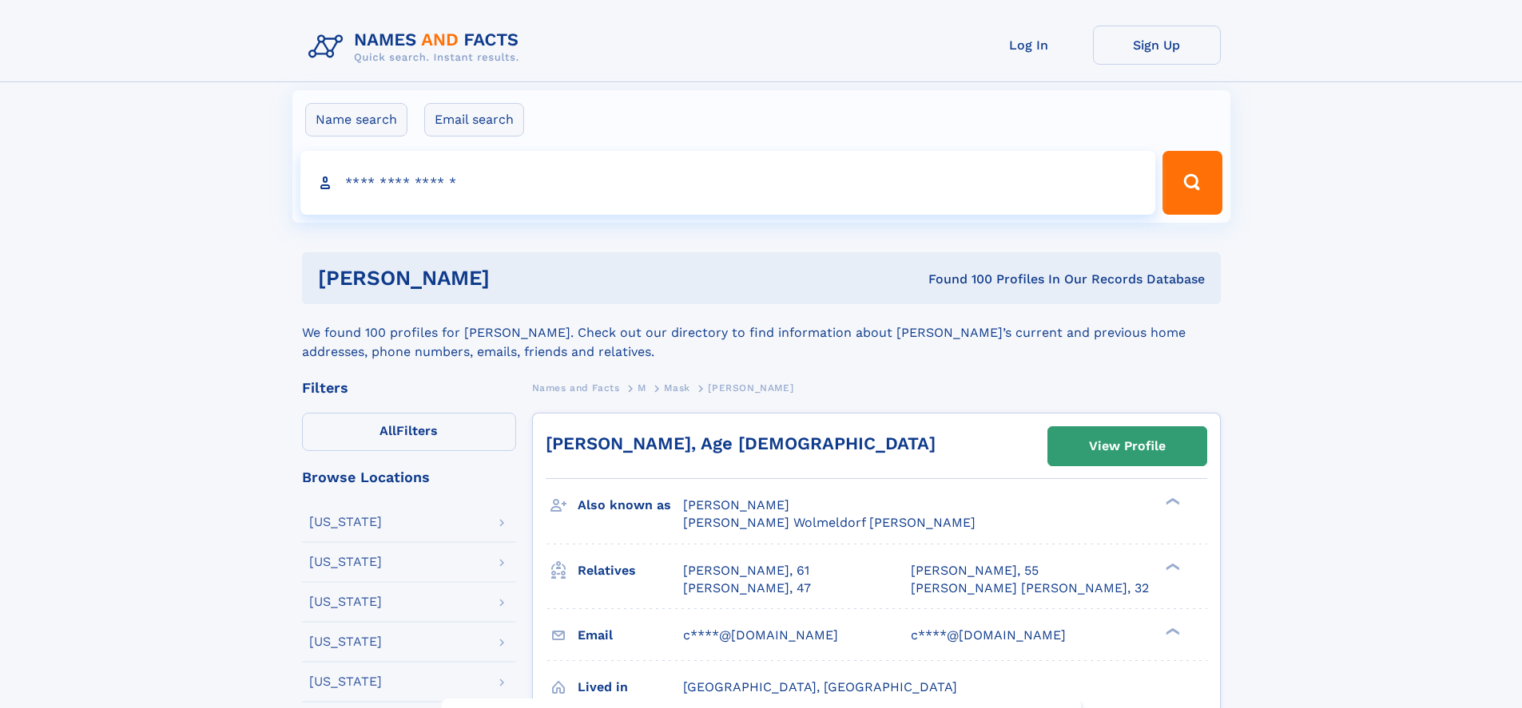 The image size is (1522, 708). What do you see at coordinates (676, 388) in the screenshot?
I see `span: Mask` at bounding box center [676, 388].